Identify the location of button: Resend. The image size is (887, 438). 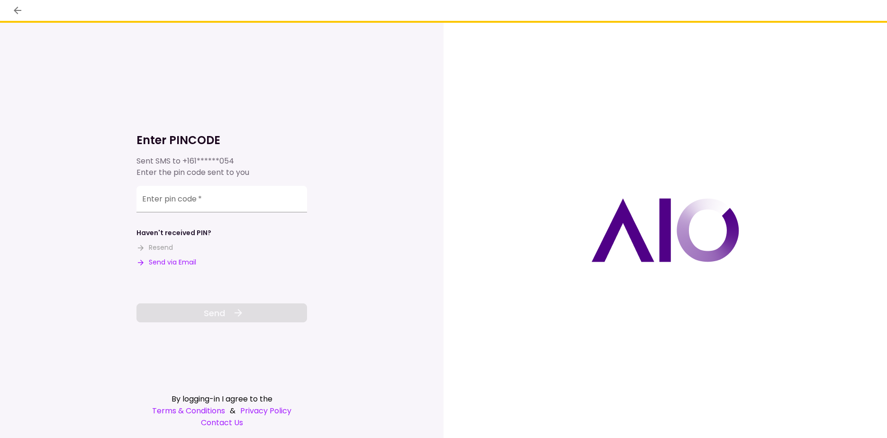
(155, 247).